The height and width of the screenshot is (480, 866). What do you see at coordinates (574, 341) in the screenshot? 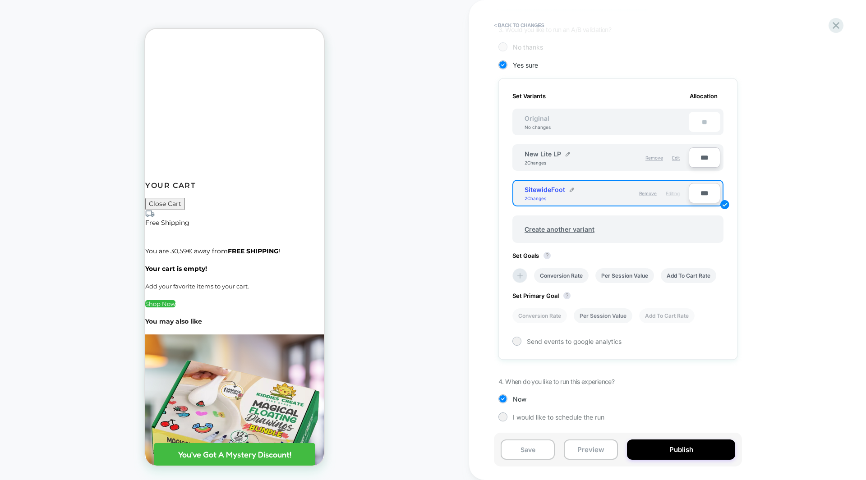
I see `span: Send events to google analytics` at bounding box center [574, 341].